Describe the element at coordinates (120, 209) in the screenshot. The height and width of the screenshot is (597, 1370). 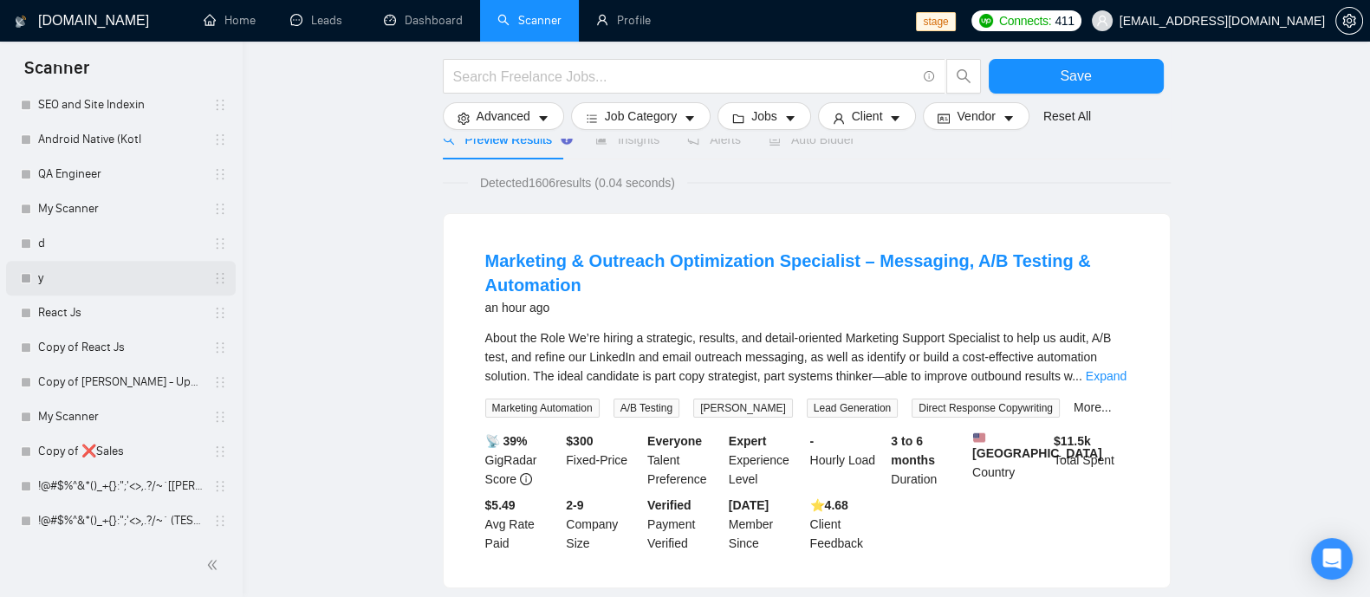
I see `a: My Scanner` at that location.